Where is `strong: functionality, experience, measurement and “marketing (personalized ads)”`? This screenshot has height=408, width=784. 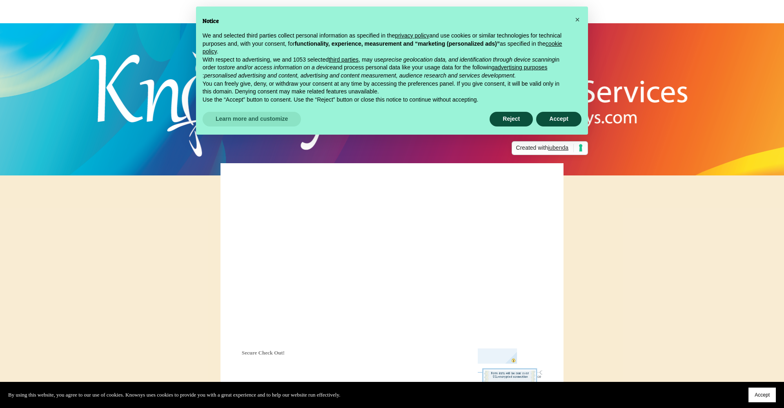
strong: functionality, experience, measurement and “marketing (personalized ads)” is located at coordinates (397, 44).